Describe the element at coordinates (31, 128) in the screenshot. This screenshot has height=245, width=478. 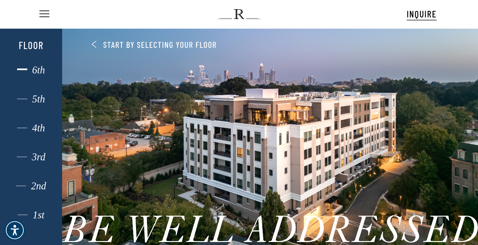
I see `div: 4th` at that location.